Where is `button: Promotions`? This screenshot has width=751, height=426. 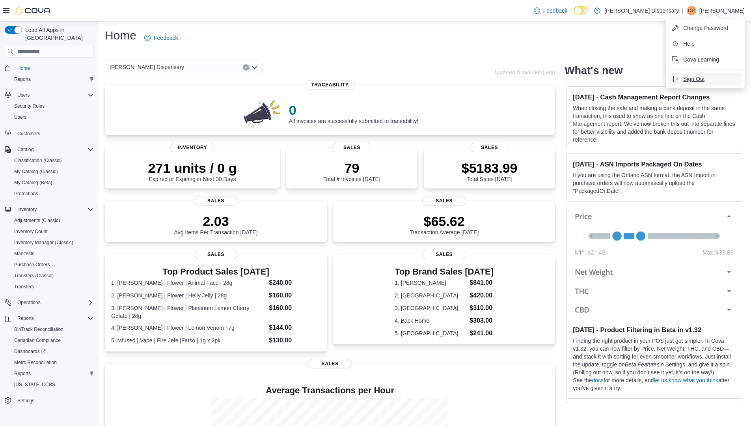 button: Promotions is located at coordinates (52, 194).